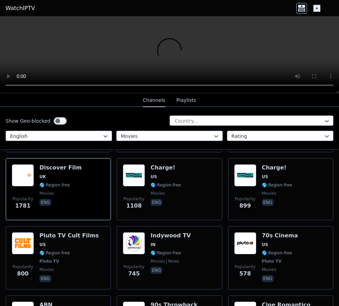 Image resolution: width=339 pixels, height=306 pixels. I want to click on button: Playlists, so click(186, 100).